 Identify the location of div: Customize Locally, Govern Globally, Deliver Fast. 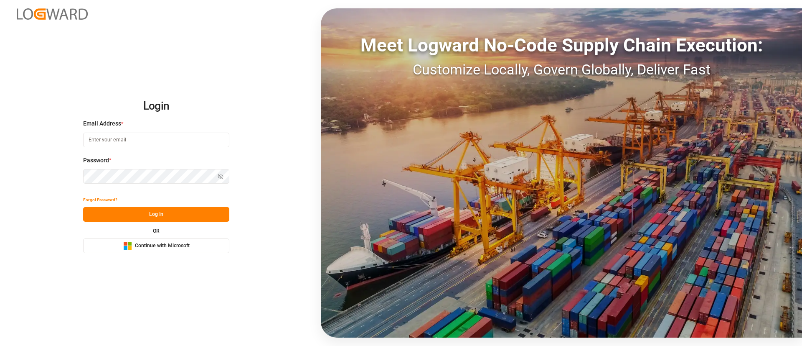
(562, 69).